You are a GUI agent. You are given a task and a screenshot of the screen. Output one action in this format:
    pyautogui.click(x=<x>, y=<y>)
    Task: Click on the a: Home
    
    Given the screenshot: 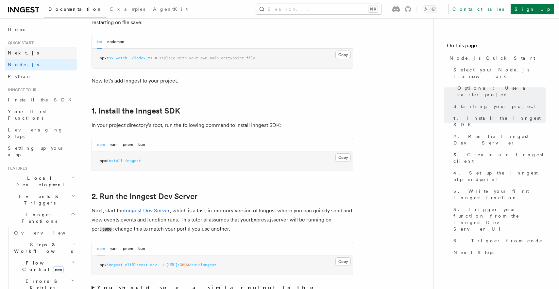 What is the action you would take?
    pyautogui.click(x=41, y=29)
    